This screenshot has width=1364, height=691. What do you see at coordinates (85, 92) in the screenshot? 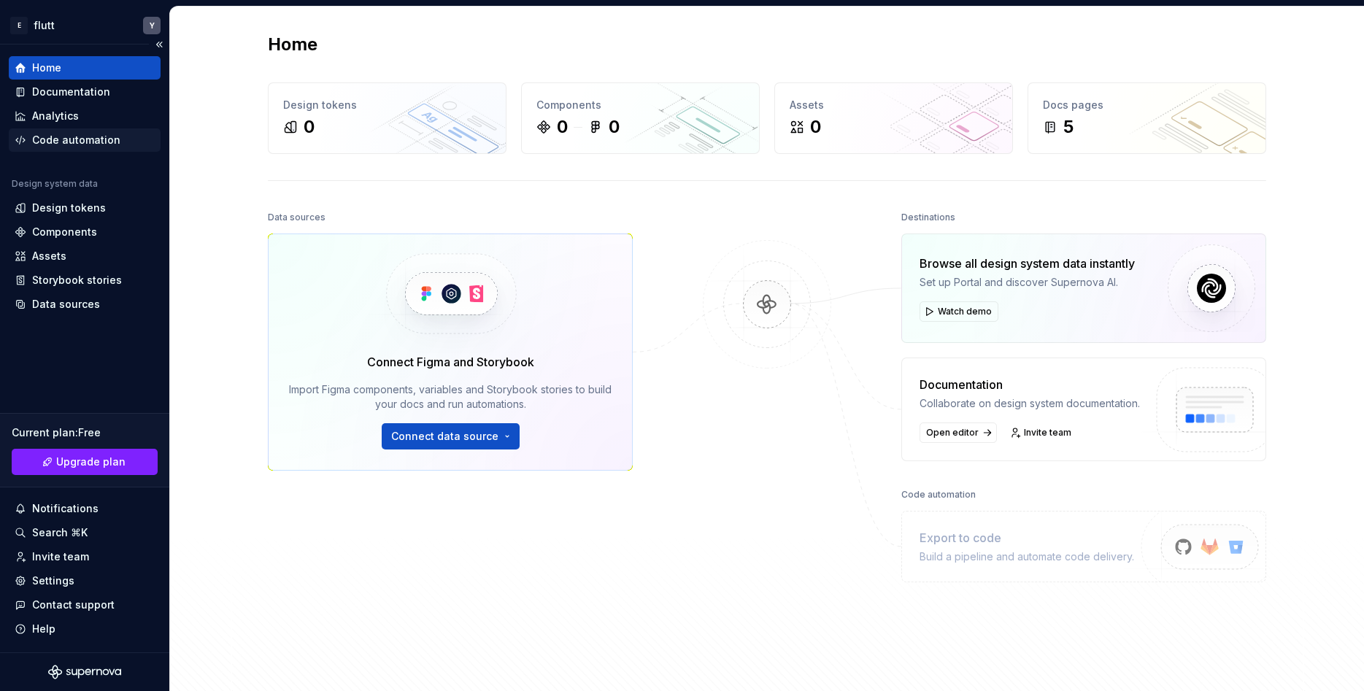
I see `a: Documentation` at bounding box center [85, 92].